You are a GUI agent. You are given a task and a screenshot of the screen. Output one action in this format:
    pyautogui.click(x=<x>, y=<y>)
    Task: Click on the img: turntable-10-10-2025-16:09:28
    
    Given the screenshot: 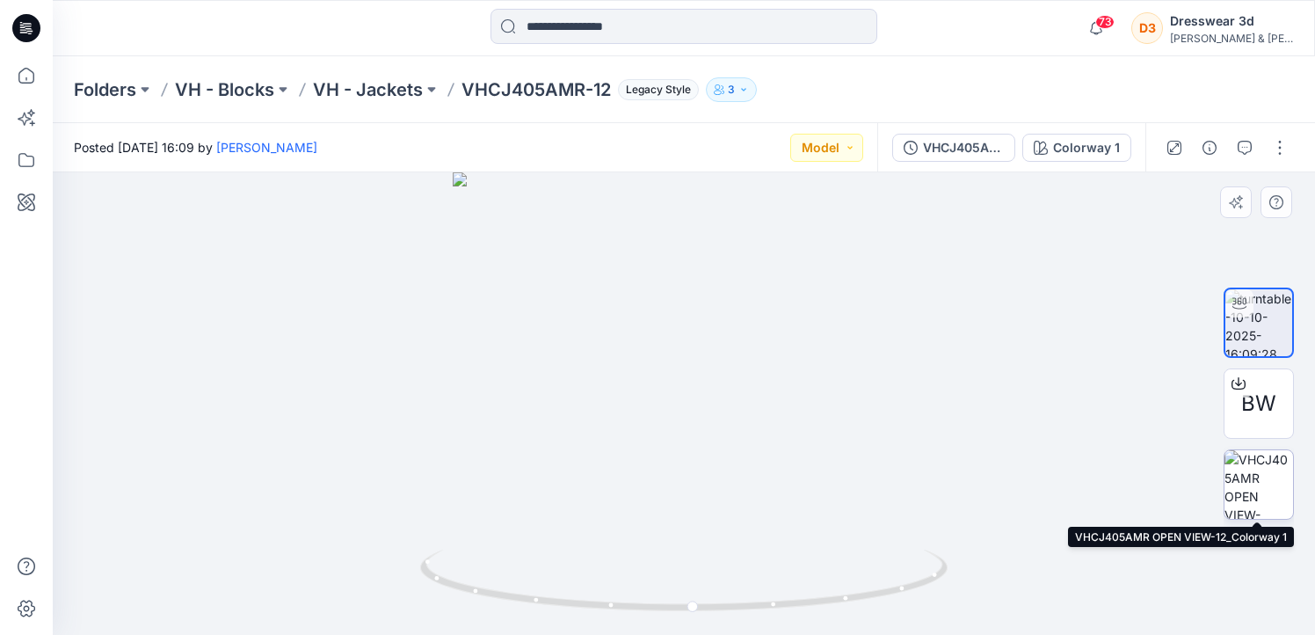 What is the action you would take?
    pyautogui.click(x=1259, y=323)
    